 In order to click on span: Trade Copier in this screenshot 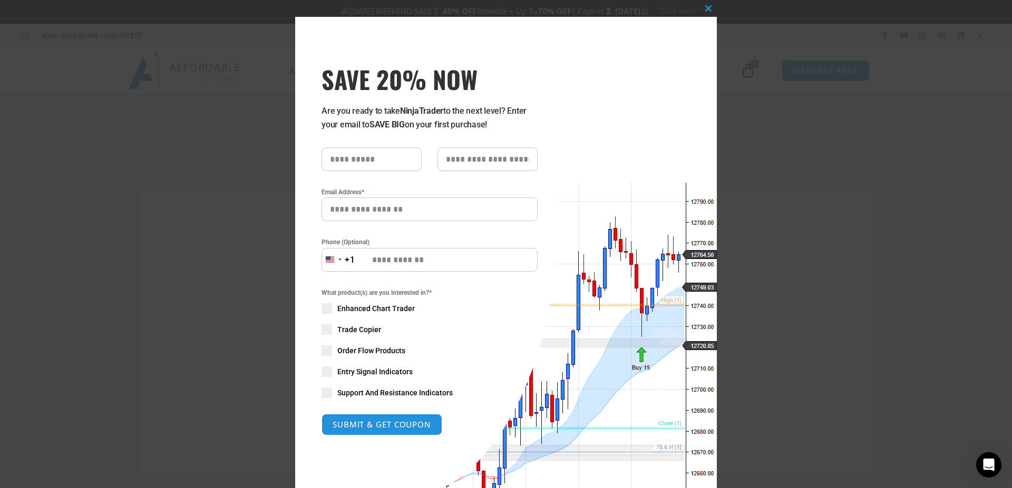, I will do `click(359, 330)`.